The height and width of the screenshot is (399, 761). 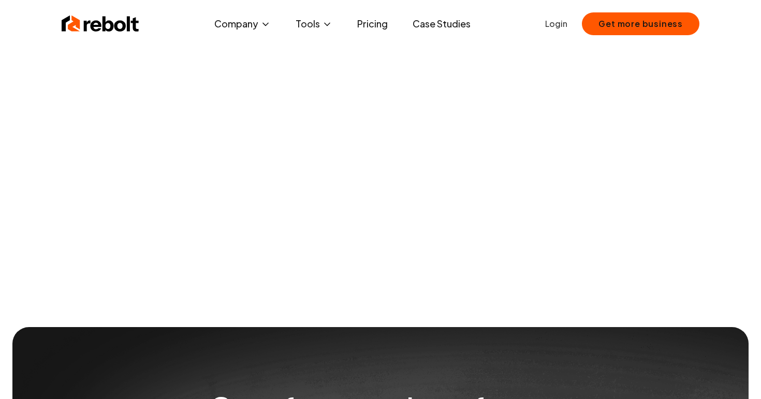 What do you see at coordinates (372, 24) in the screenshot?
I see `a: Pricing` at bounding box center [372, 24].